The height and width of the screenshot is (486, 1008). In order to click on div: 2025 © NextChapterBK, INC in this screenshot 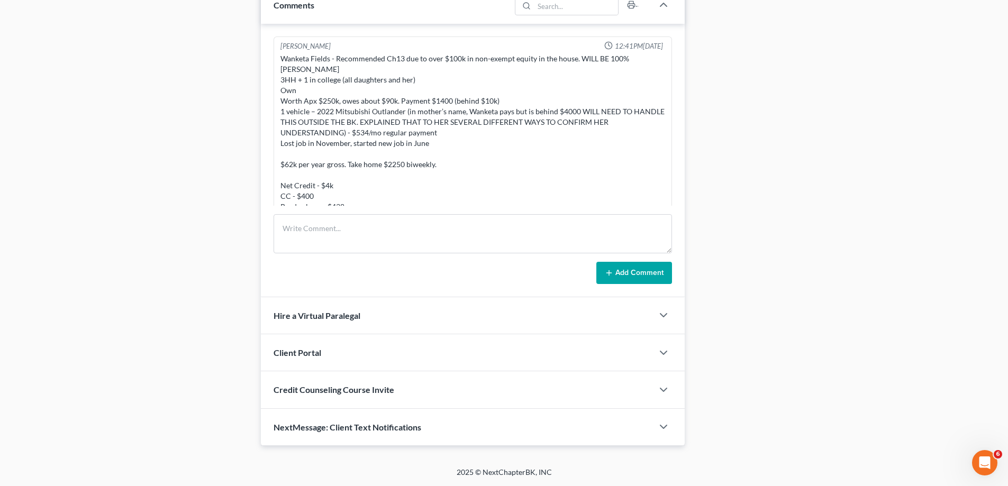, I will do `click(504, 477)`.